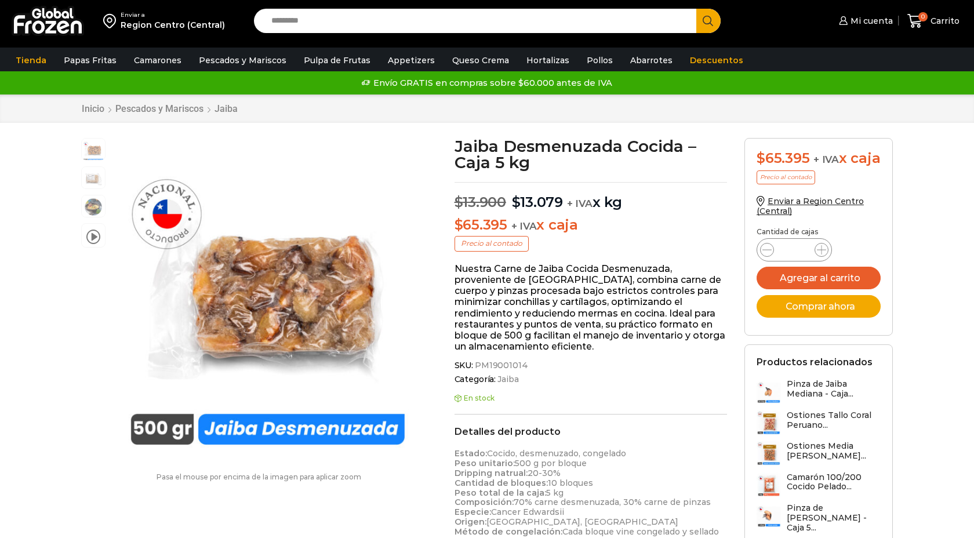 The image size is (974, 538). What do you see at coordinates (819, 278) in the screenshot?
I see `button: Agregar al carrito` at bounding box center [819, 278].